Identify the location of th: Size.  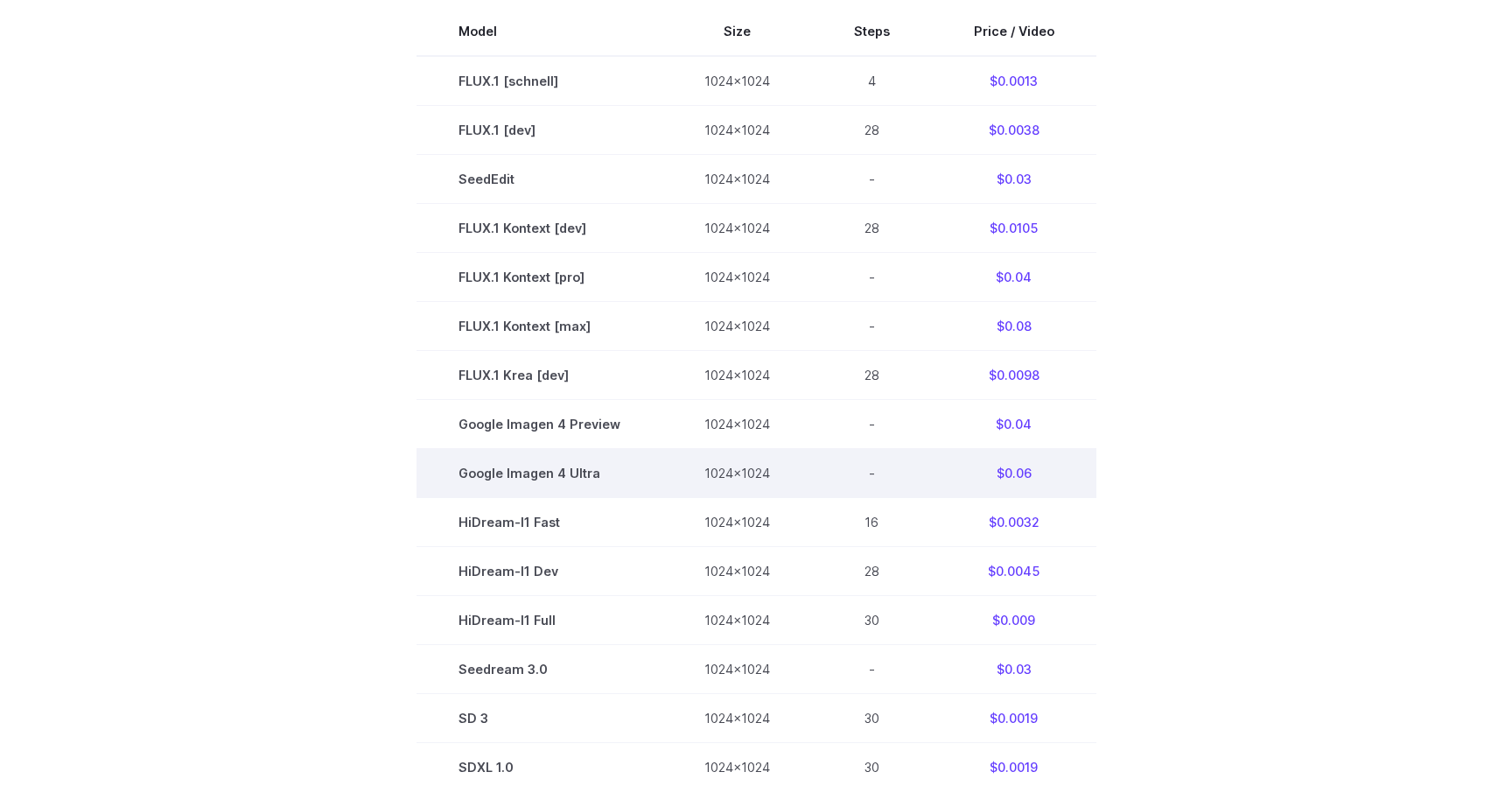
(737, 32).